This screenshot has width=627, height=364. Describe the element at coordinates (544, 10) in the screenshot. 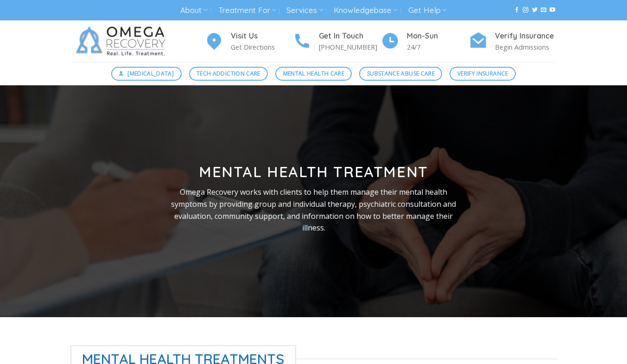

I see `a: Send us an email` at that location.